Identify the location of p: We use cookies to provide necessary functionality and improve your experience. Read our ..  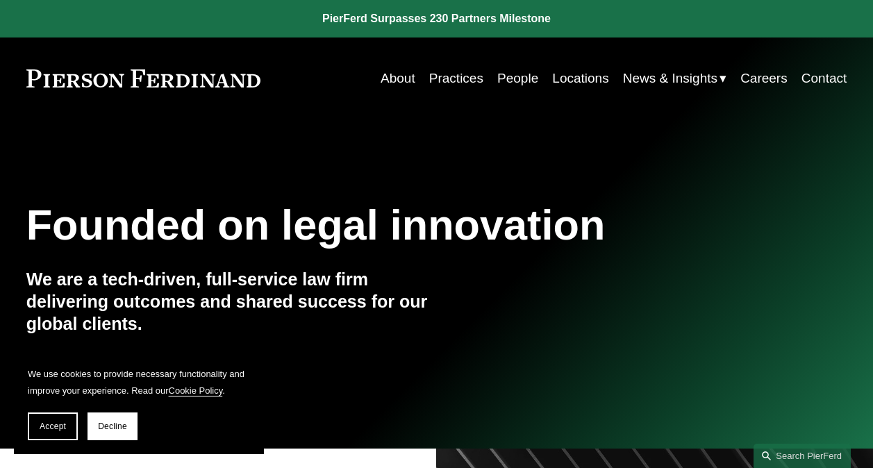
(139, 382).